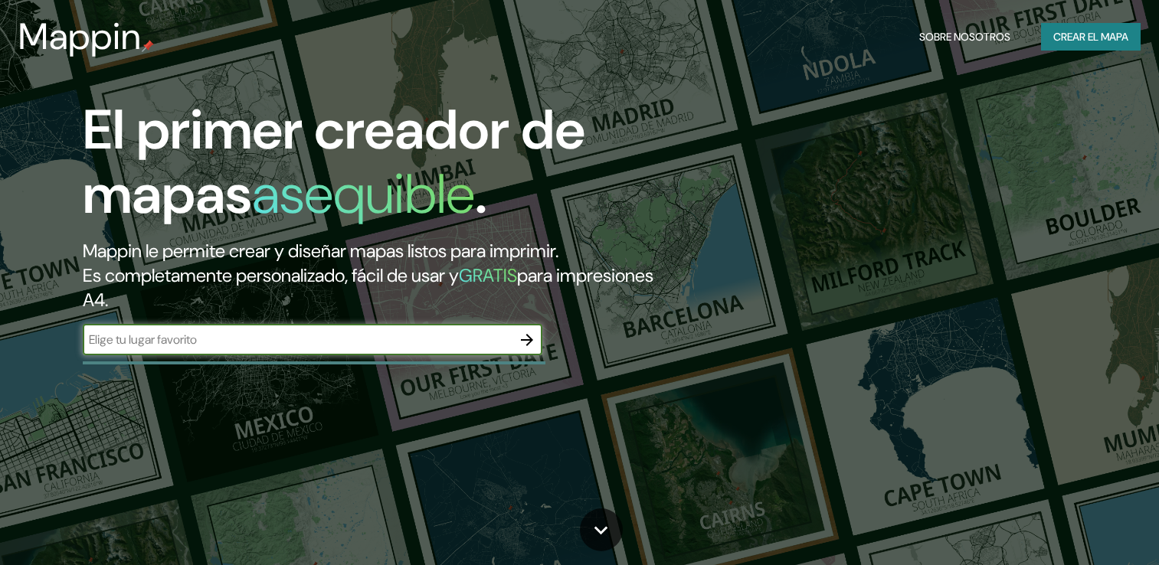 The height and width of the screenshot is (565, 1159). Describe the element at coordinates (1090, 37) in the screenshot. I see `button: Crear el mapa` at that location.